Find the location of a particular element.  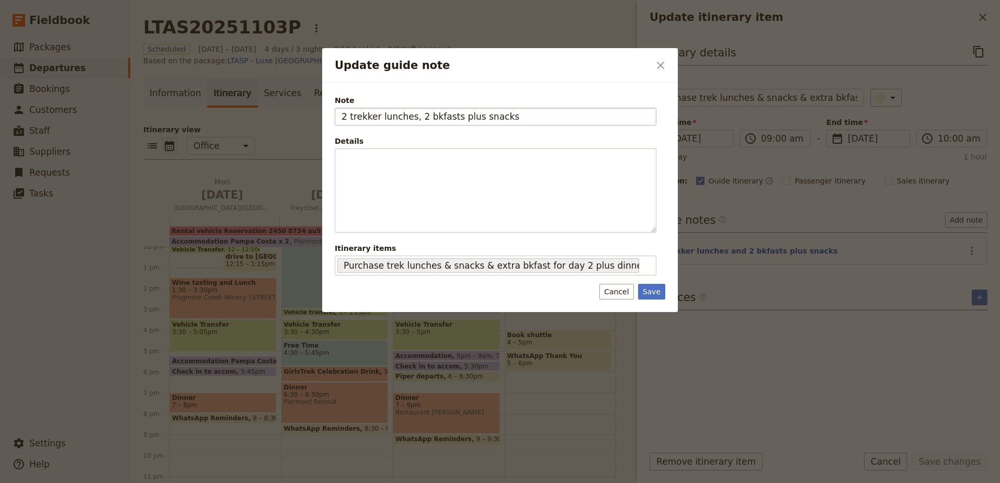

span: Itinerary items is located at coordinates (495, 248).